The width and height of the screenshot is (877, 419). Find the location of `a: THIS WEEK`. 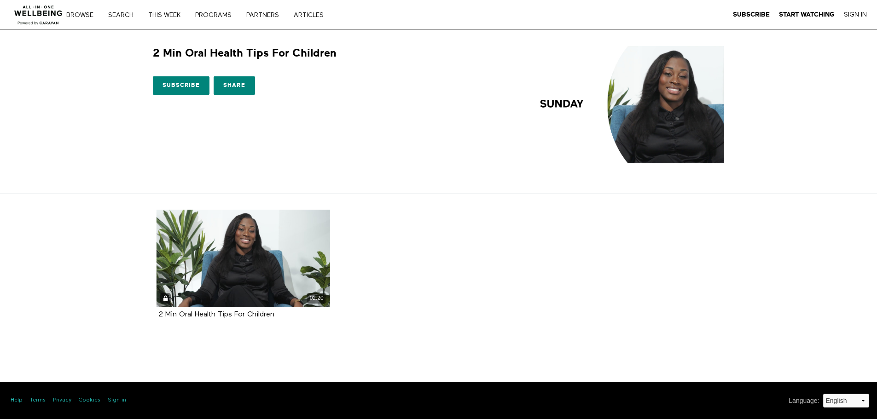

a: THIS WEEK is located at coordinates (168, 15).